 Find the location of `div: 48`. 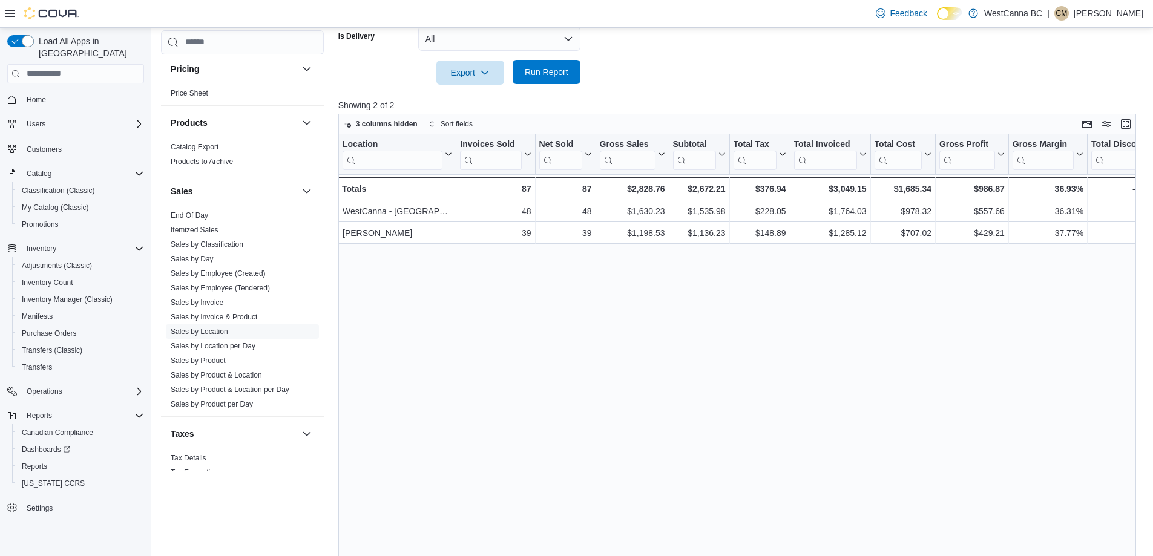

div: 48 is located at coordinates (565, 211).